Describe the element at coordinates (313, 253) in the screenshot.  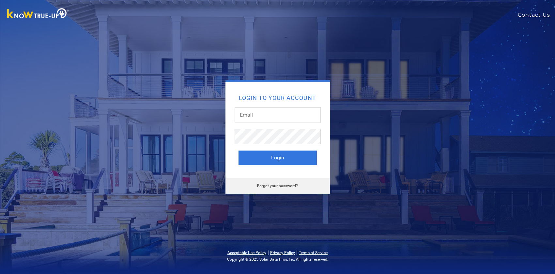
I see `a: Terms of Service` at that location.